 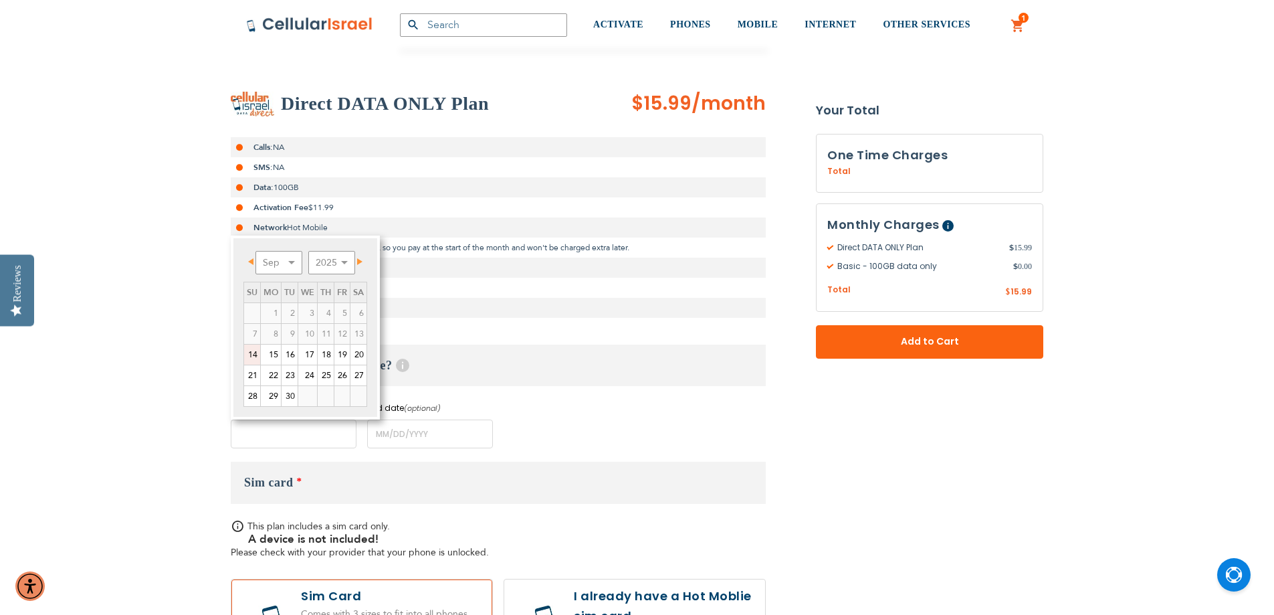 What do you see at coordinates (313, 538) in the screenshot?
I see `b: A device is not included!` at bounding box center [313, 538].